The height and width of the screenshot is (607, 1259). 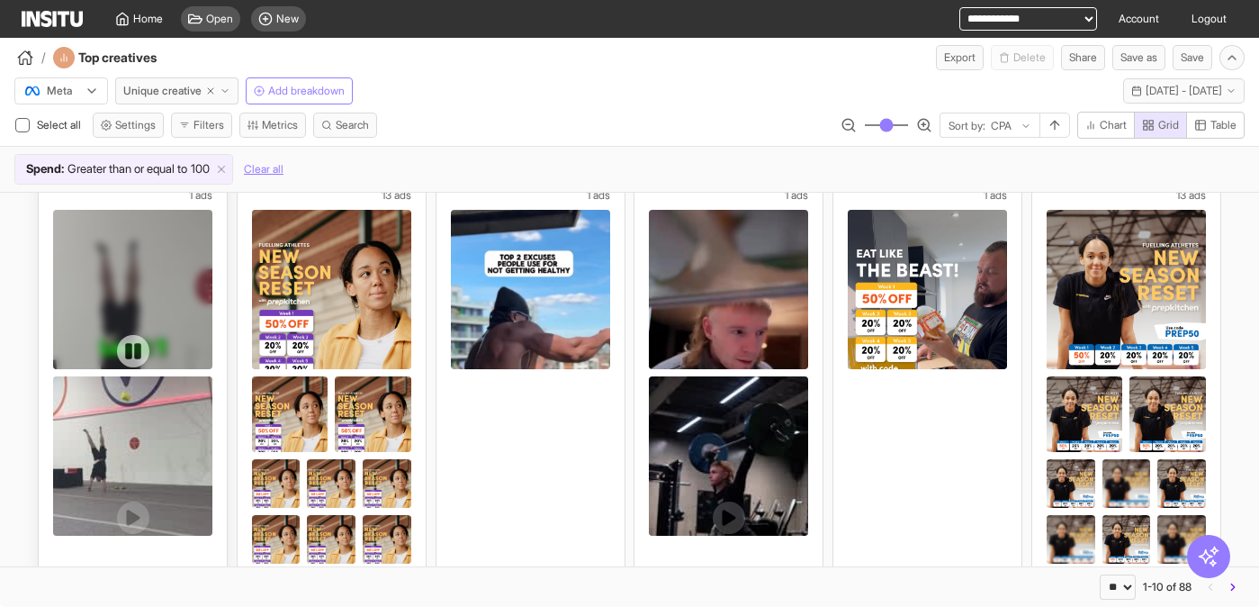 What do you see at coordinates (220, 19) in the screenshot?
I see `span: Open` at bounding box center [220, 19].